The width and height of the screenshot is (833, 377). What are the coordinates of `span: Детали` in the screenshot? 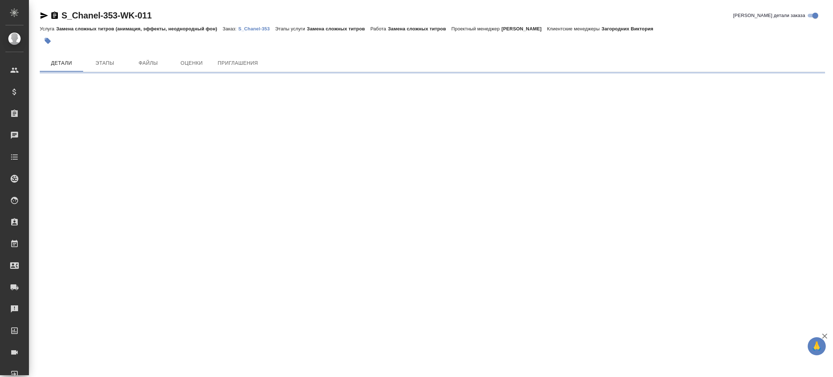 It's located at (61, 63).